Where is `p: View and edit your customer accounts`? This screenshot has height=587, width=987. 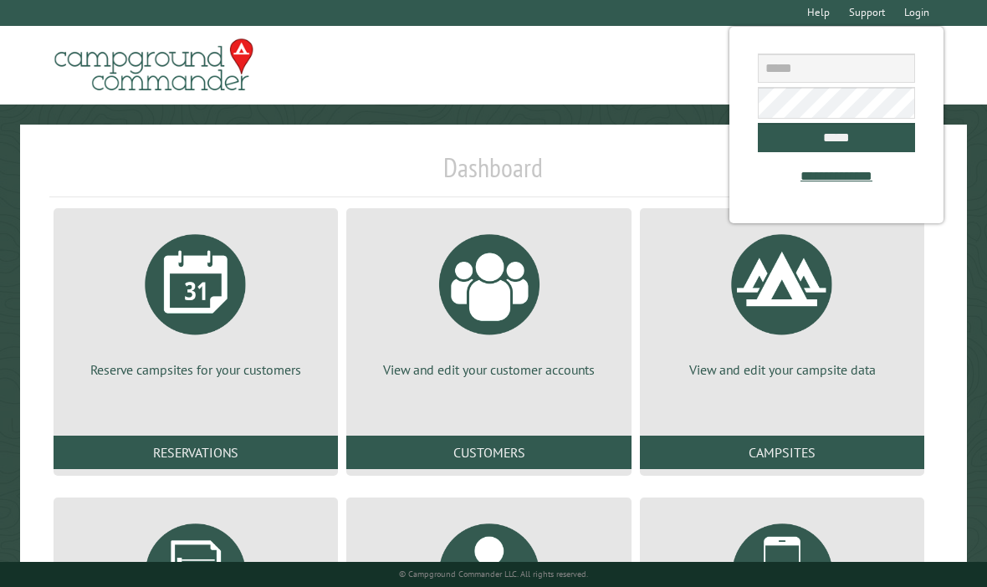 p: View and edit your customer accounts is located at coordinates (489, 370).